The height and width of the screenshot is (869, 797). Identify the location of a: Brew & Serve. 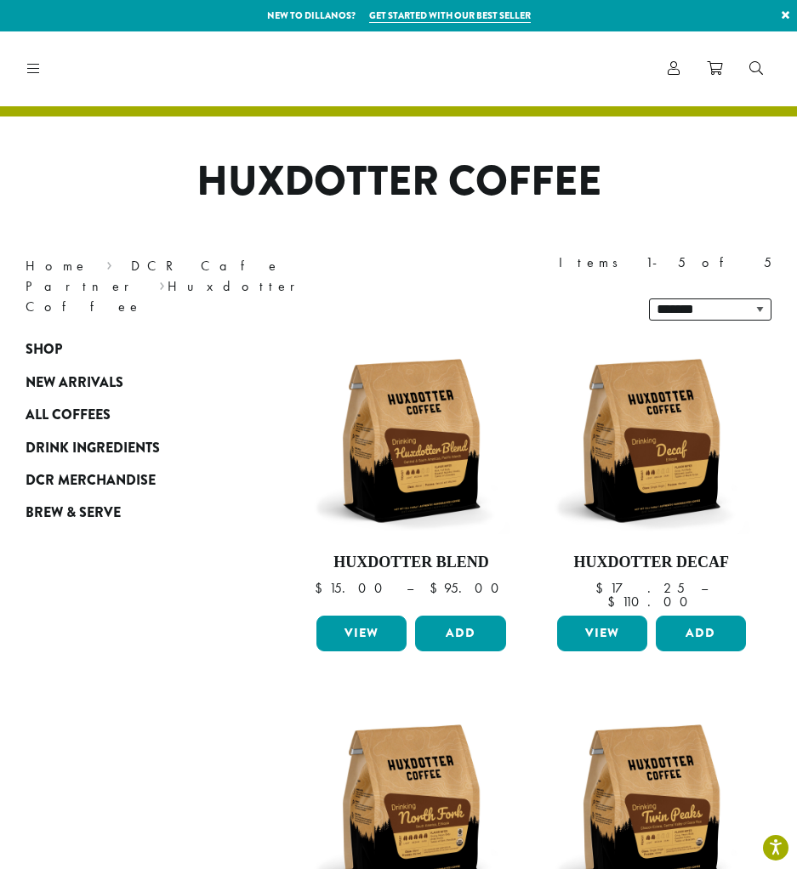
(133, 513).